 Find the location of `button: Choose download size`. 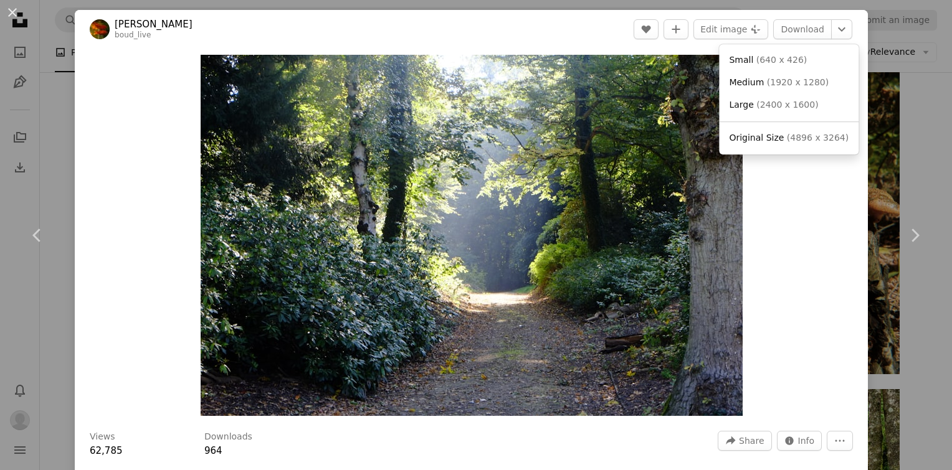

button: Choose download size is located at coordinates (842, 29).